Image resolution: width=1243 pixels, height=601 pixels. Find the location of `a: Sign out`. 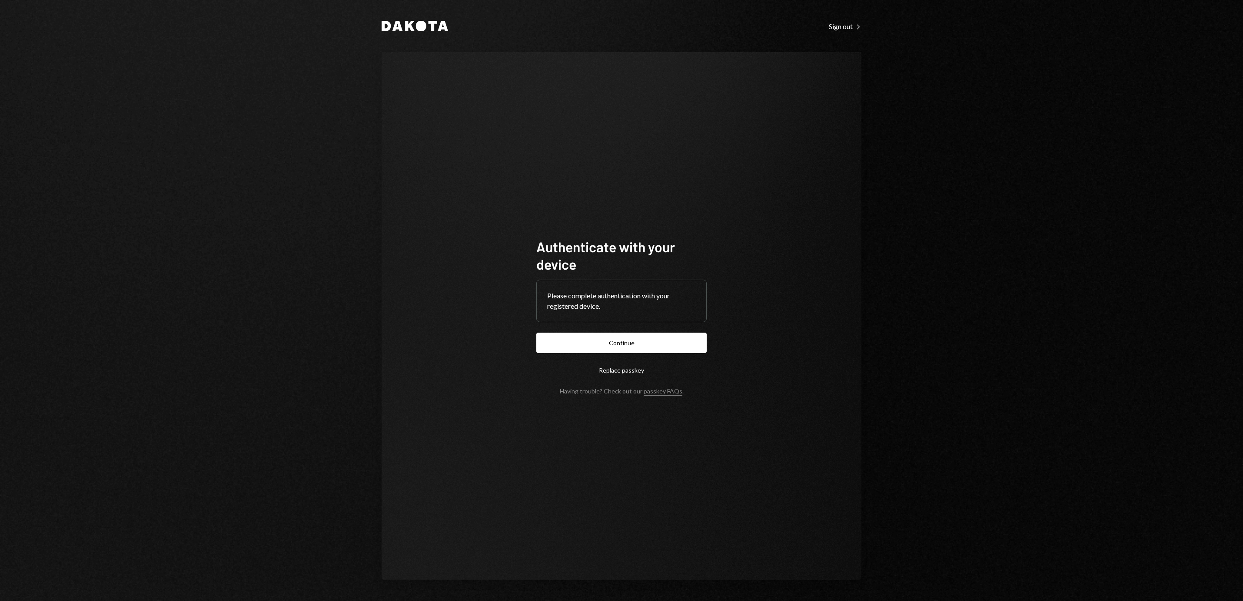

a: Sign out is located at coordinates (845, 26).